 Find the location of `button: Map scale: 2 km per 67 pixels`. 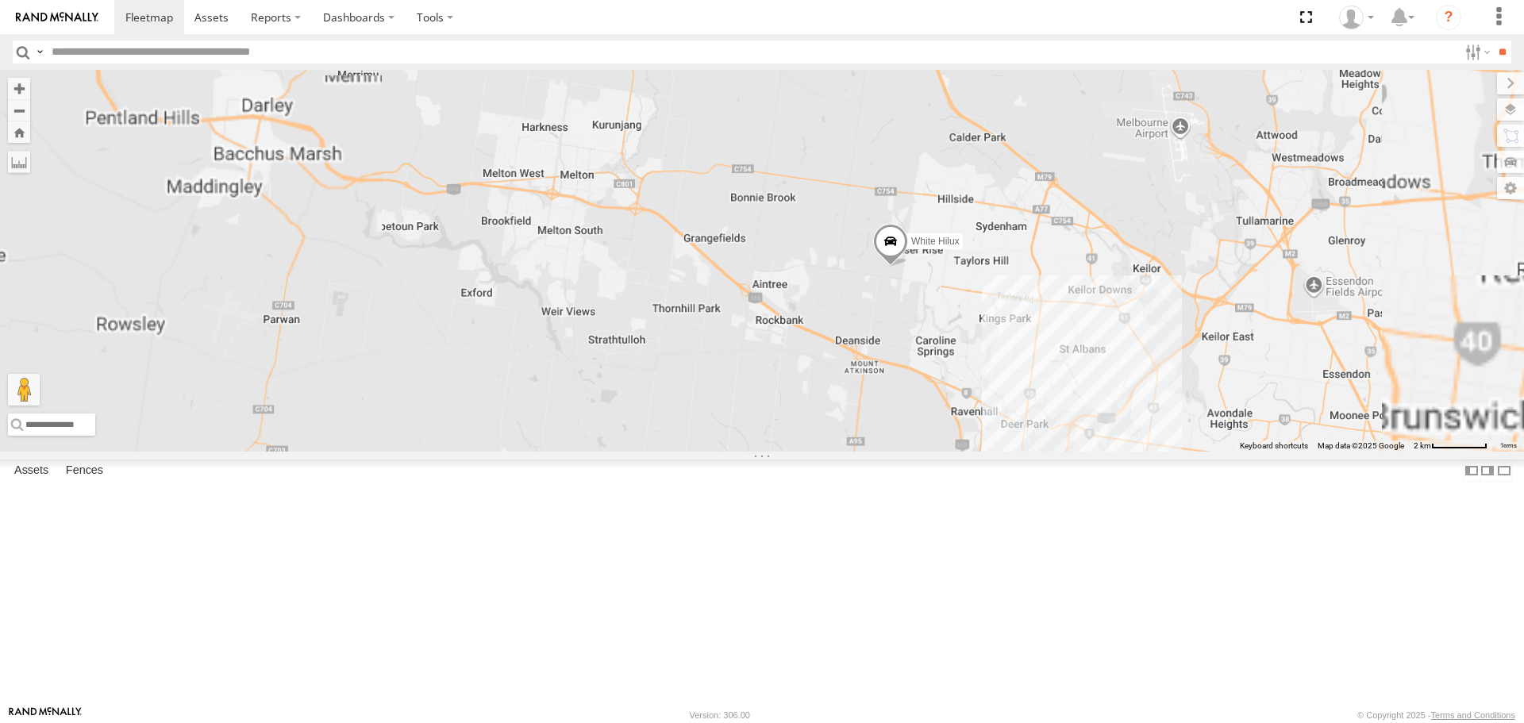

button: Map scale: 2 km per 67 pixels is located at coordinates (1450, 446).